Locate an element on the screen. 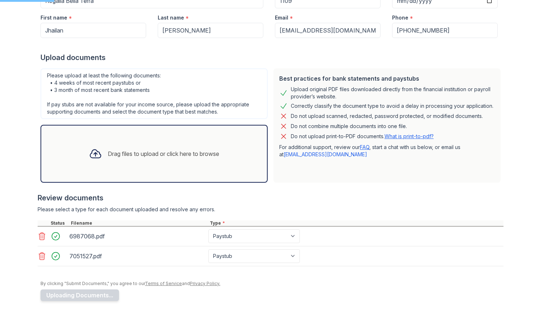 Image resolution: width=544 pixels, height=314 pixels. button: Uploading Documents... is located at coordinates (80, 295).